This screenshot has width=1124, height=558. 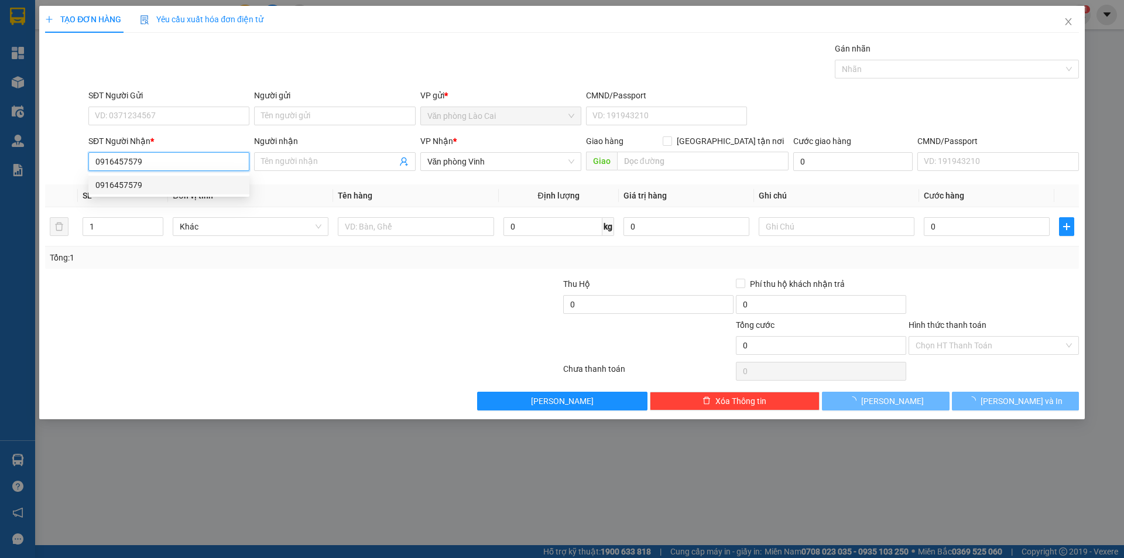 I want to click on div: Người nhận, so click(x=334, y=141).